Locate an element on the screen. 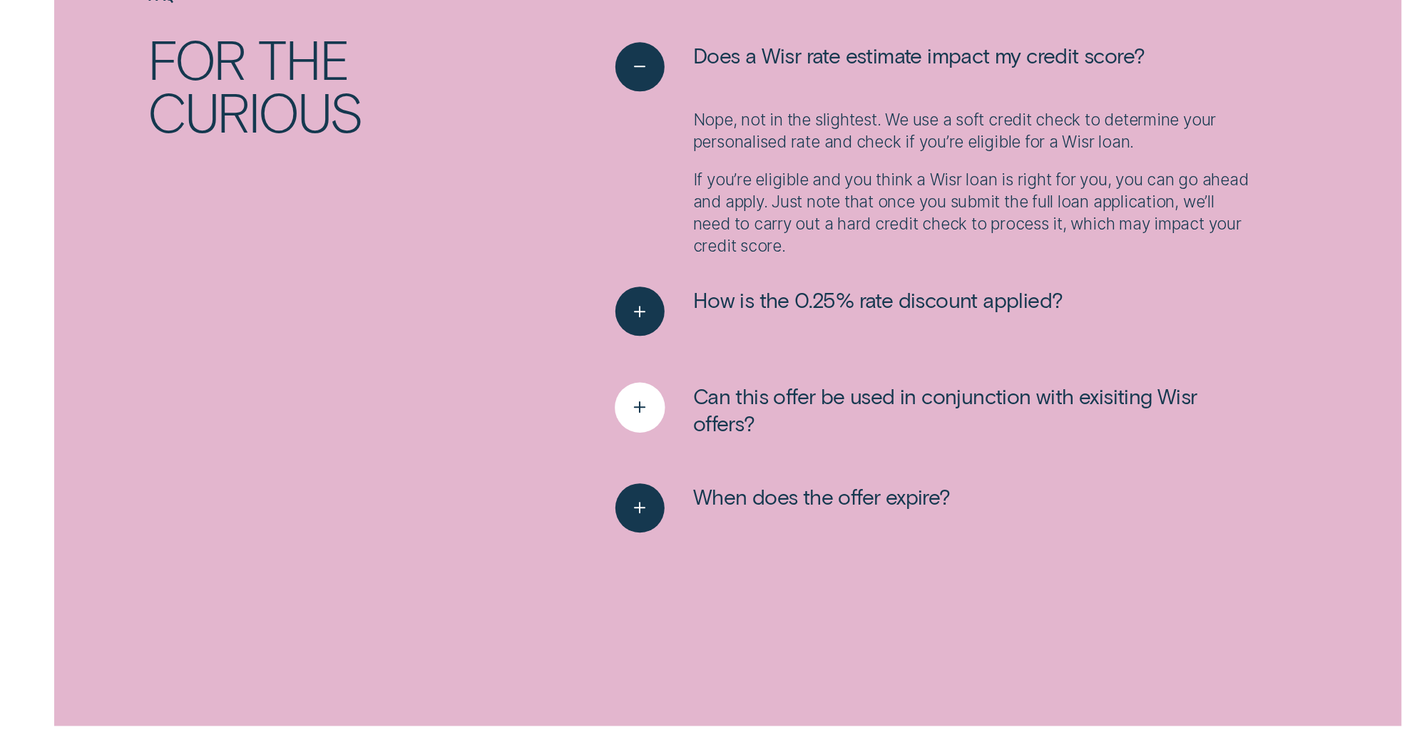 The height and width of the screenshot is (752, 1402). p: If you’re eligible and you think a Wisr loan is right for you, you can go ahead and apply. Just n... is located at coordinates (973, 213).